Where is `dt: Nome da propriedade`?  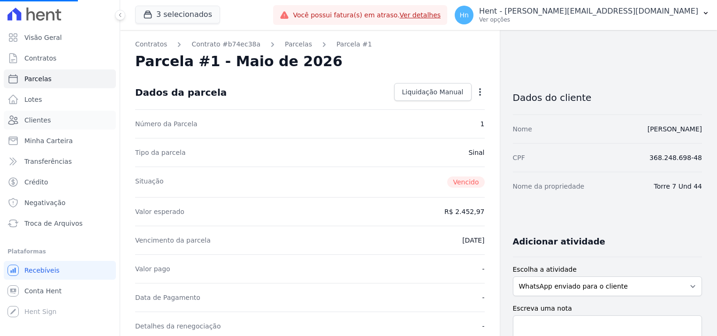 dt: Nome da propriedade is located at coordinates (549, 186).